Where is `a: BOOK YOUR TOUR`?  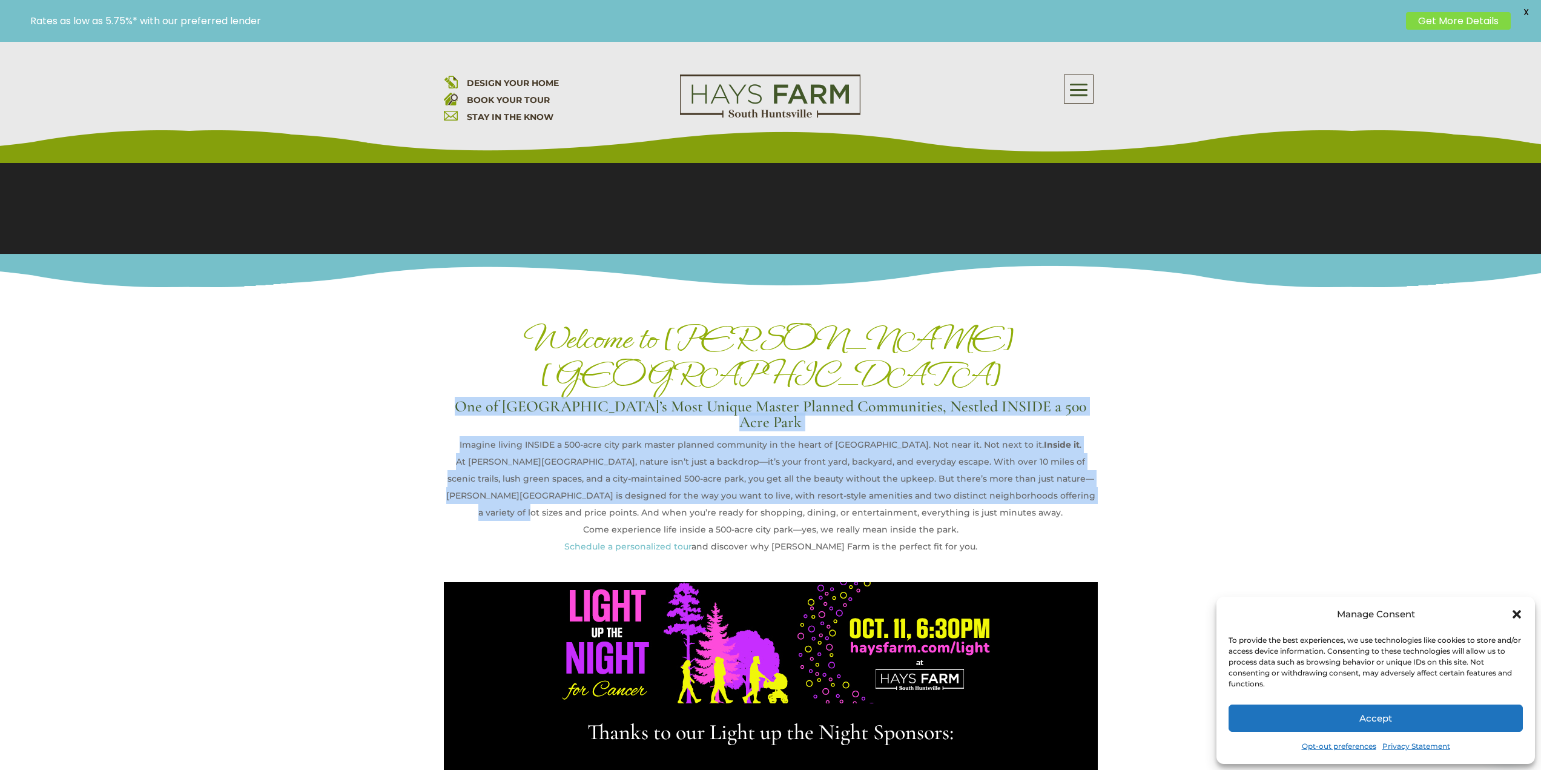 a: BOOK YOUR TOUR is located at coordinates (508, 100).